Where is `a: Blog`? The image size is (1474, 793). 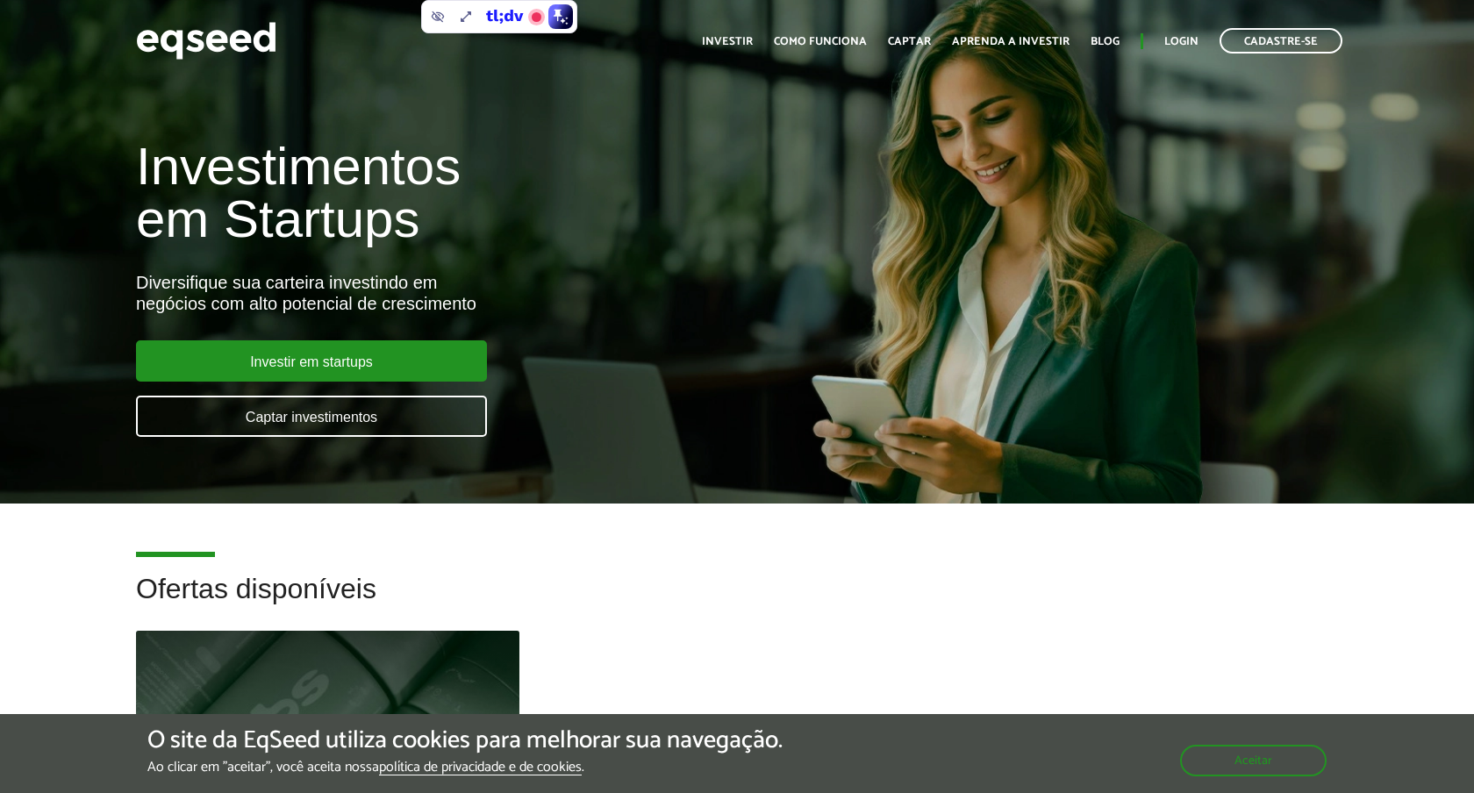
a: Blog is located at coordinates (1105, 41).